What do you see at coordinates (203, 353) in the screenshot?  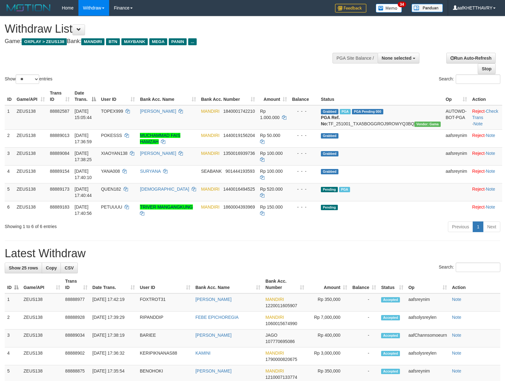 I see `a: KAMINI` at bounding box center [203, 353].